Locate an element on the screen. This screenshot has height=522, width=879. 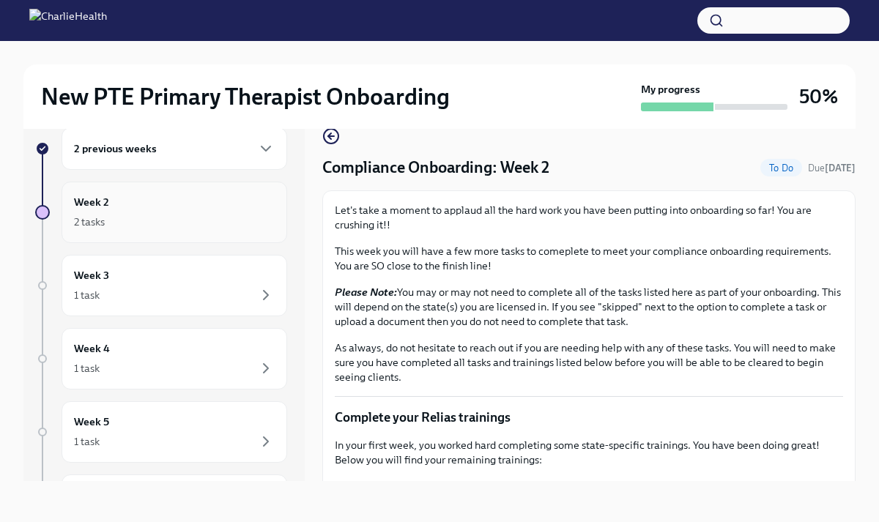
p: Complete your Relias trainings is located at coordinates (589, 418).